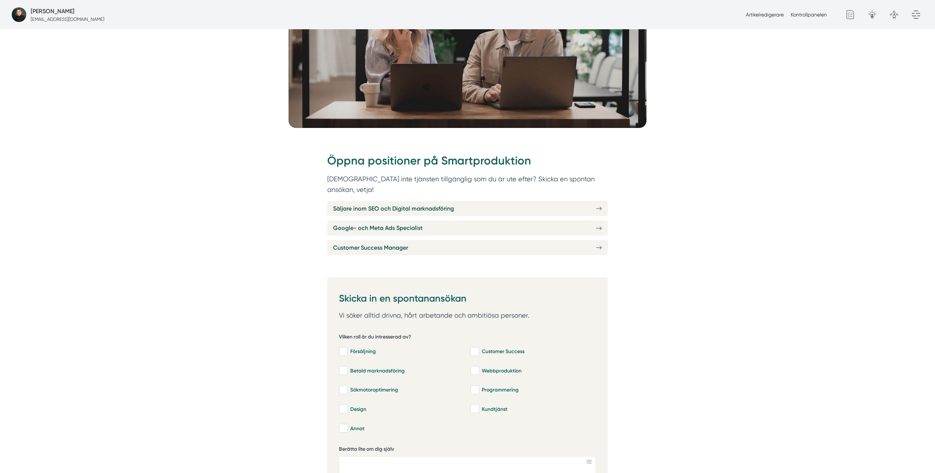 The width and height of the screenshot is (935, 473). Describe the element at coordinates (375, 337) in the screenshot. I see `h5: Vilken roll är du intresserad av?` at that location.